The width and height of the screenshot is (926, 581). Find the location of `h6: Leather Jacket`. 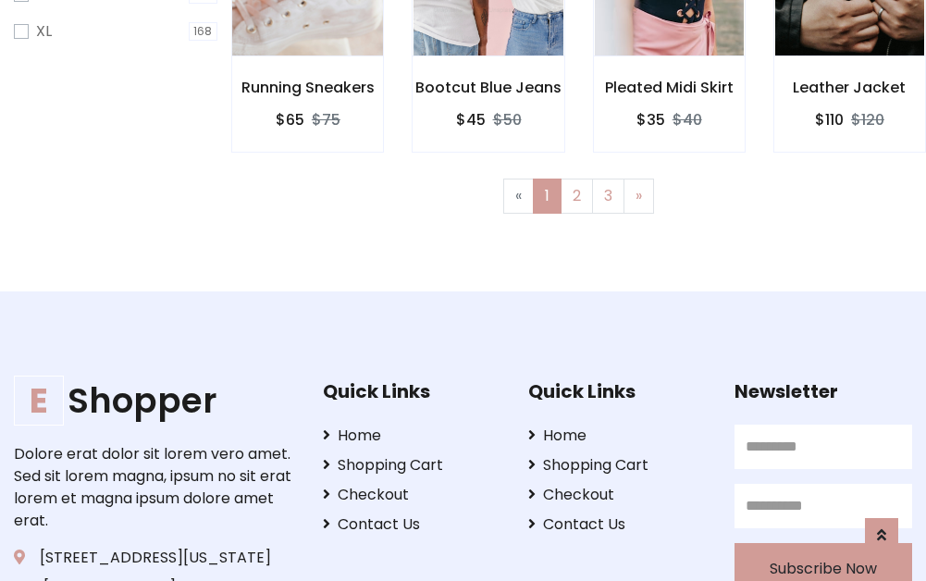

h6: Leather Jacket is located at coordinates (850, 87).